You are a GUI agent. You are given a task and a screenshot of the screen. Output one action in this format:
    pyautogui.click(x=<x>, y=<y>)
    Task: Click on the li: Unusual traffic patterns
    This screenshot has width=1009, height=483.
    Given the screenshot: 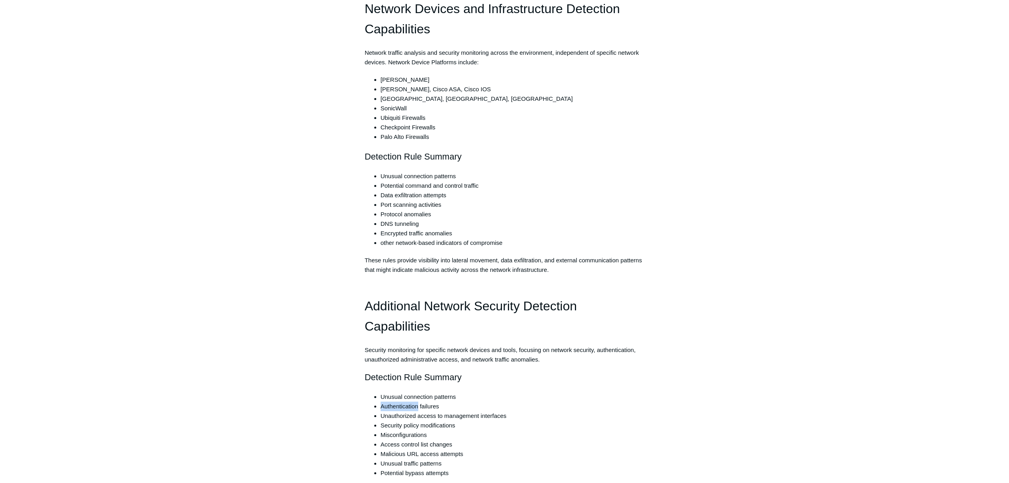 What is the action you would take?
    pyautogui.click(x=513, y=463)
    